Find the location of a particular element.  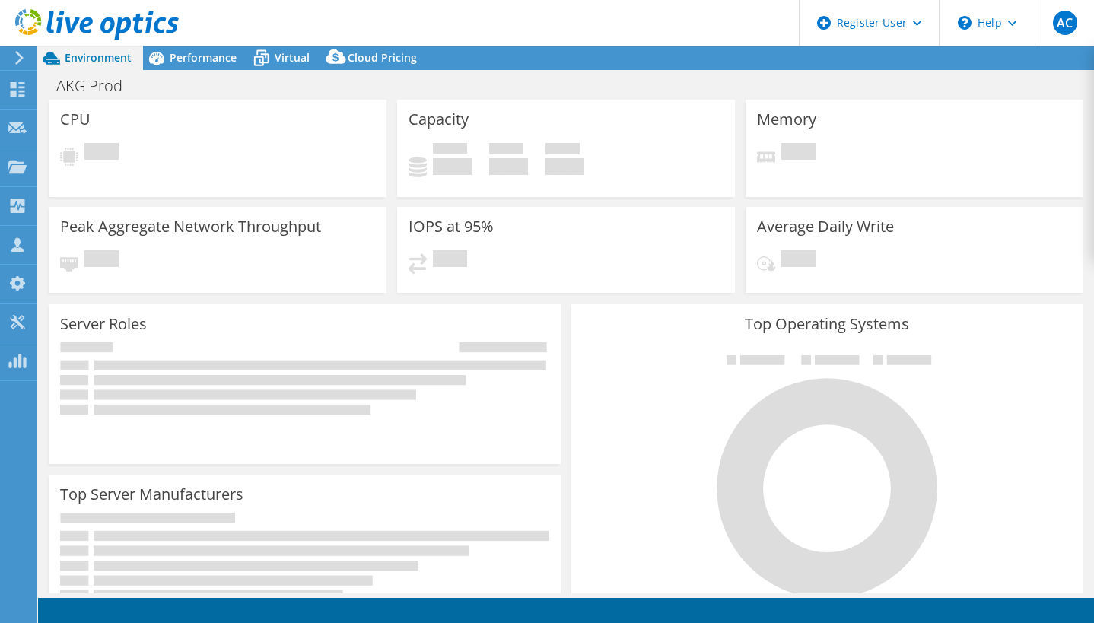

h1: AKG Prod is located at coordinates (97, 86).